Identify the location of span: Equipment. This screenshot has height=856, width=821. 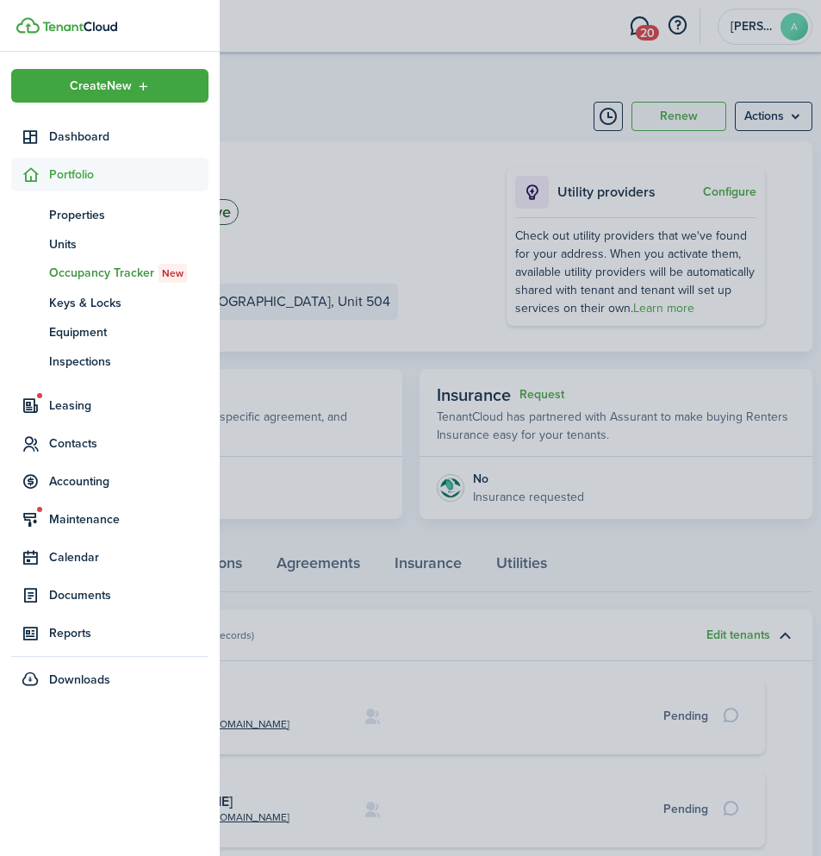
(128, 332).